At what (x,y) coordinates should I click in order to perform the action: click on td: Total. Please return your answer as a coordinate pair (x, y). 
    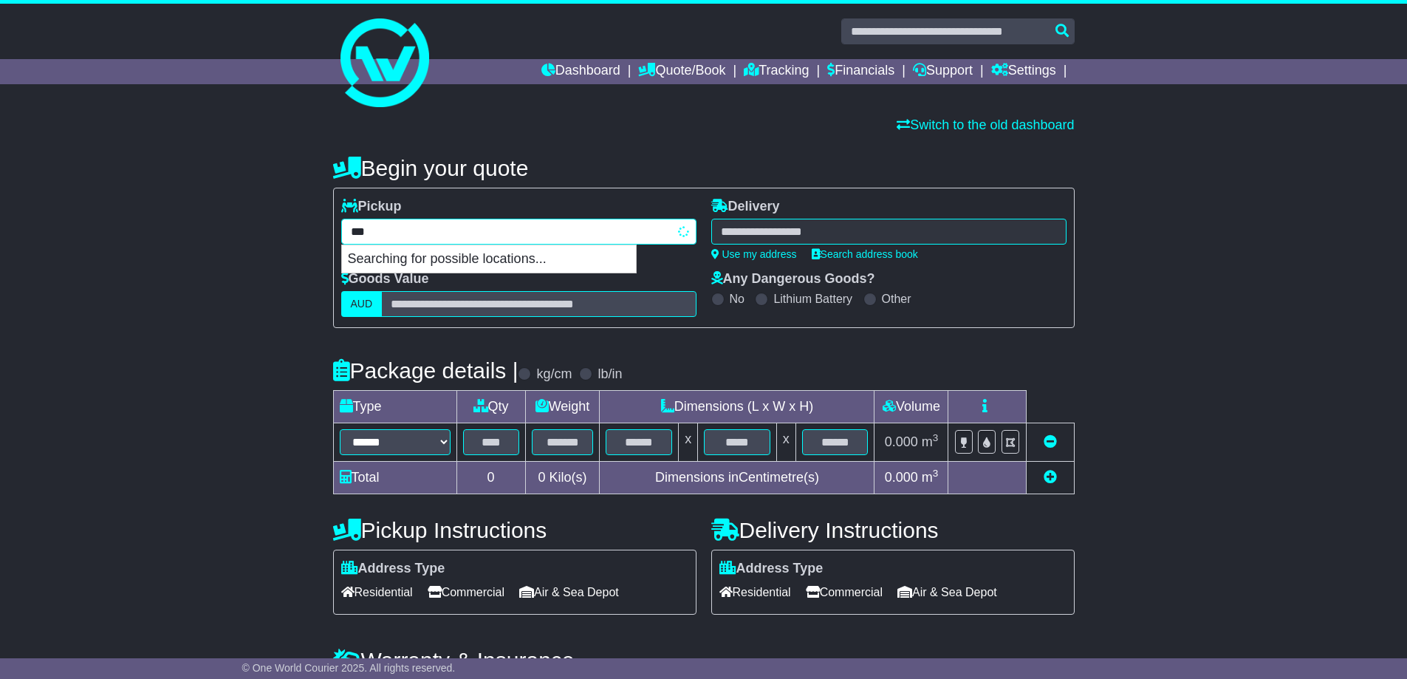
    Looking at the image, I should click on (395, 478).